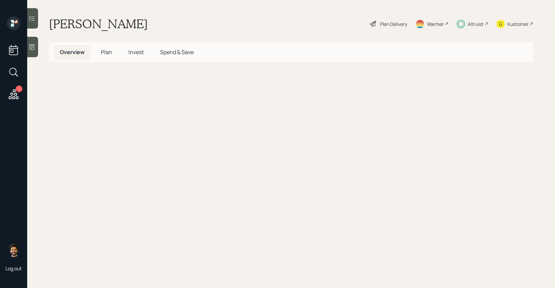  What do you see at coordinates (19, 89) in the screenshot?
I see `div: 7` at bounding box center [19, 89].